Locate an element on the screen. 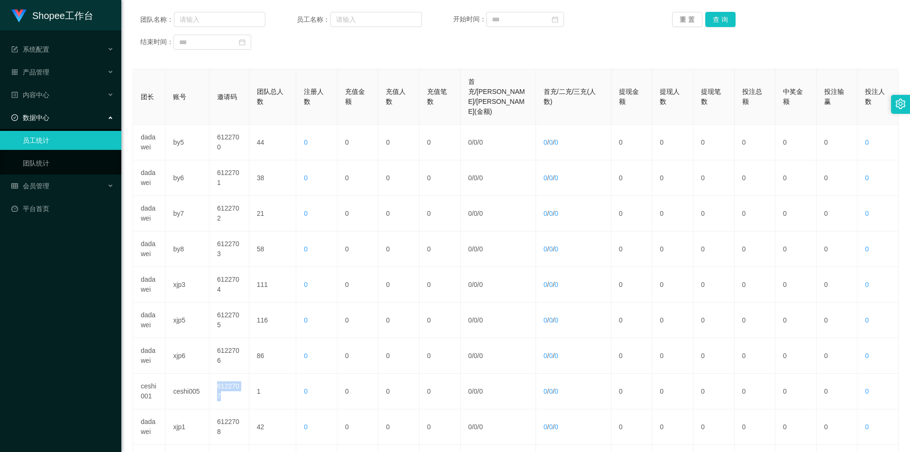  h1: Shopee工作台 is located at coordinates (63, 16).